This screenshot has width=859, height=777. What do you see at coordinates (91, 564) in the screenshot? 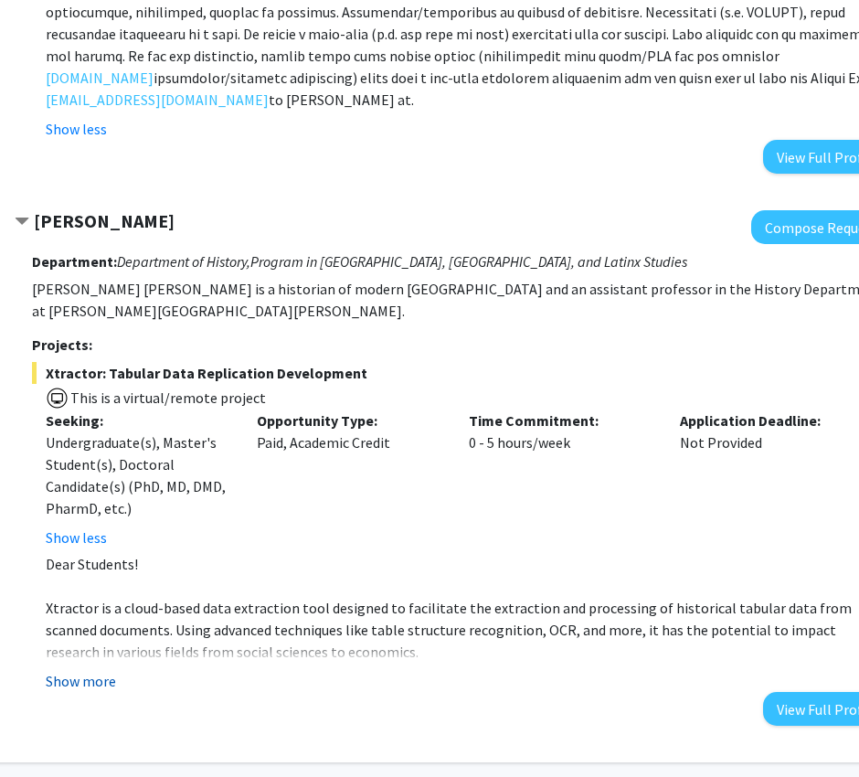
I see `span: Dear Students!` at bounding box center [91, 564].